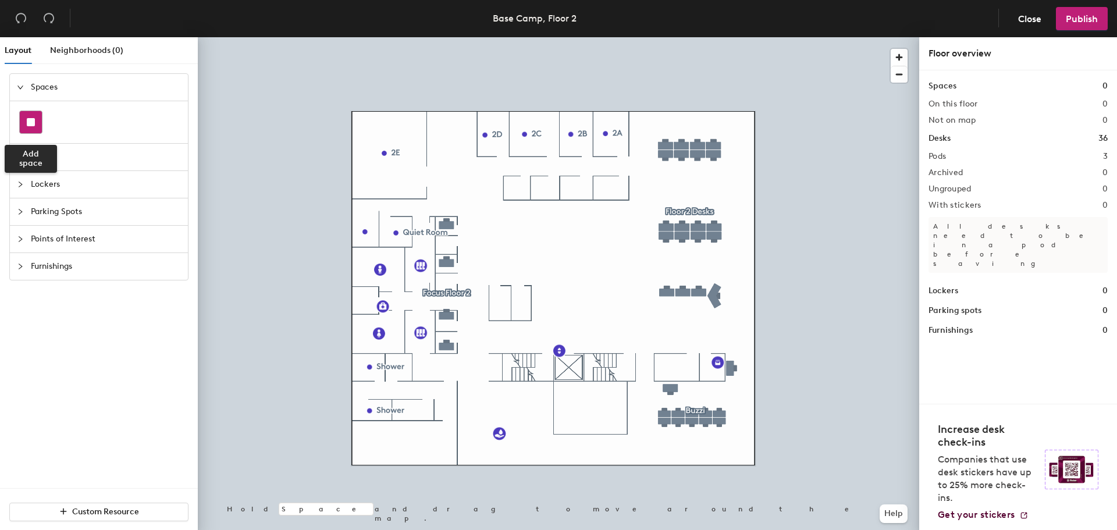  I want to click on button: Redo (⌘ + ⇧ + Z), so click(49, 19).